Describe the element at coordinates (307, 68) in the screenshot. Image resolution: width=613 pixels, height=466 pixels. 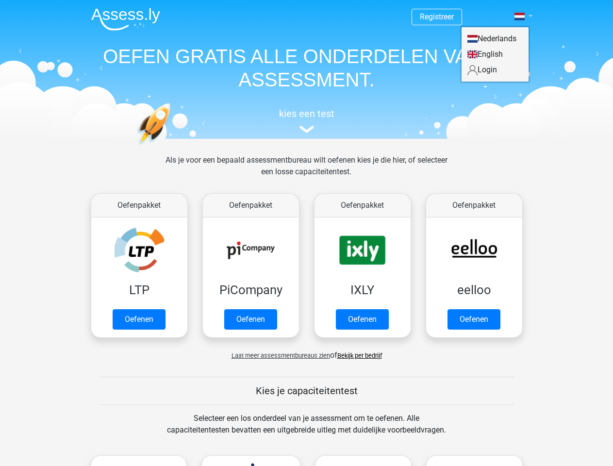
I see `h1: OEFEN GRATIS ALLE ONDERDELEN VAN JE ASSESSMENT.` at that location.